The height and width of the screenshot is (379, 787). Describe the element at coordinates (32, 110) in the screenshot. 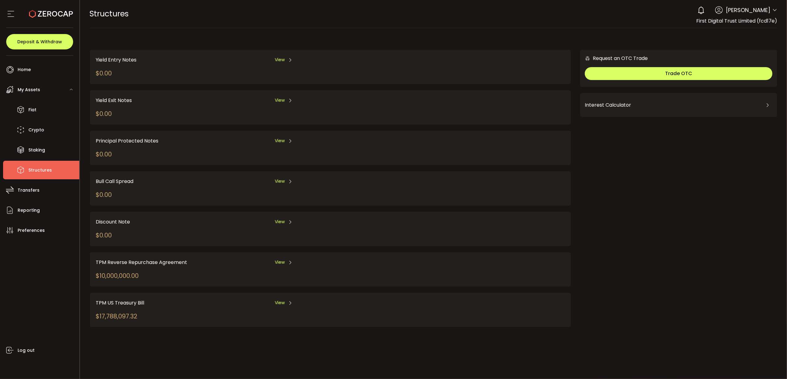

I see `span: Fiat` at that location.